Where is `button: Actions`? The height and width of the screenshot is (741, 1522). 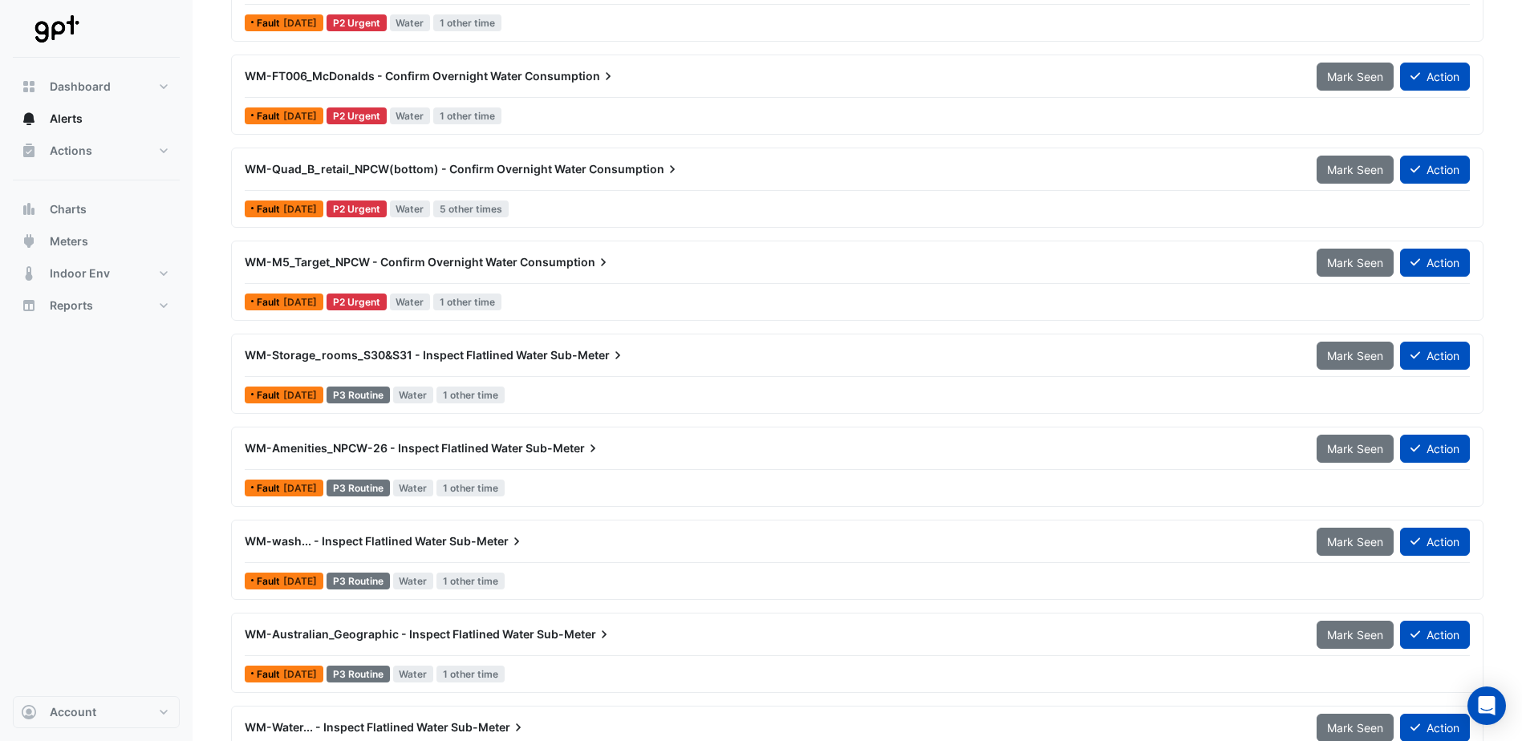 button: Actions is located at coordinates (96, 151).